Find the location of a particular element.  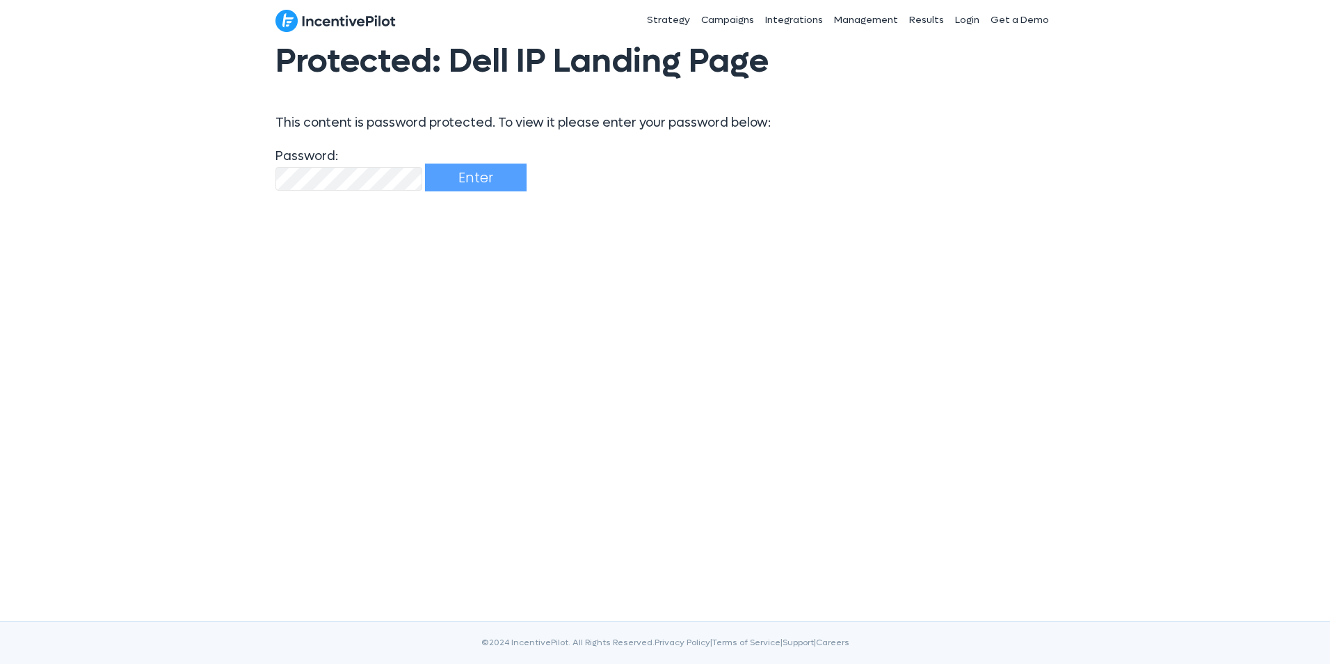

a: Privacy Policy is located at coordinates (682, 642).